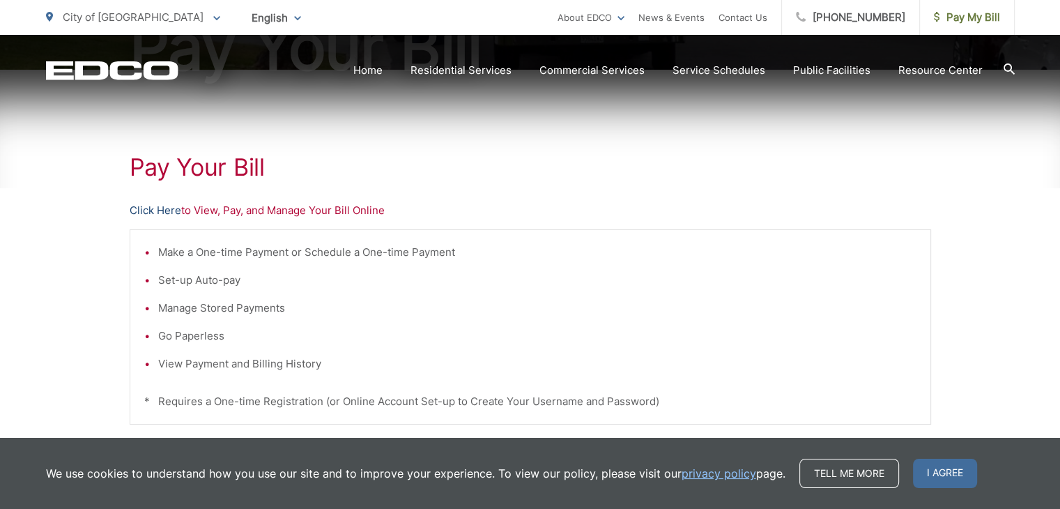 The width and height of the screenshot is (1060, 509). What do you see at coordinates (537, 364) in the screenshot?
I see `li: View Payment and Billing History` at bounding box center [537, 364].